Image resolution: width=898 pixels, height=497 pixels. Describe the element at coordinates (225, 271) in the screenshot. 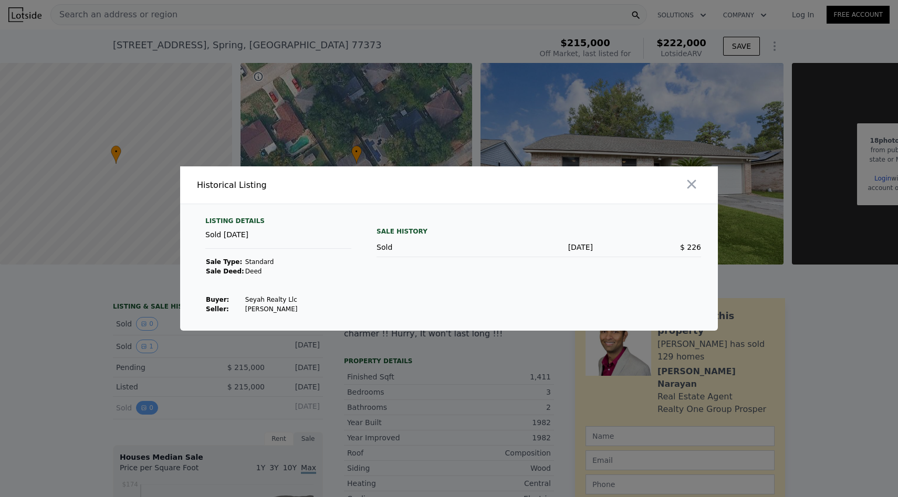

I see `strong: Sale Deed:` at that location.